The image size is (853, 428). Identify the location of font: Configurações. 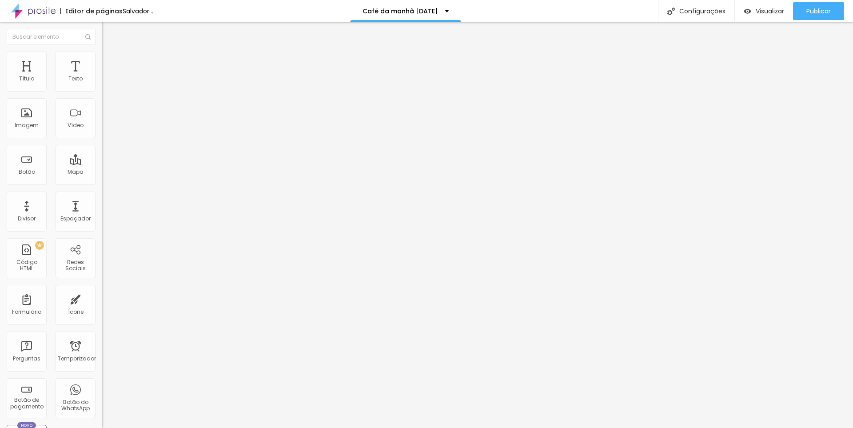
(702, 11).